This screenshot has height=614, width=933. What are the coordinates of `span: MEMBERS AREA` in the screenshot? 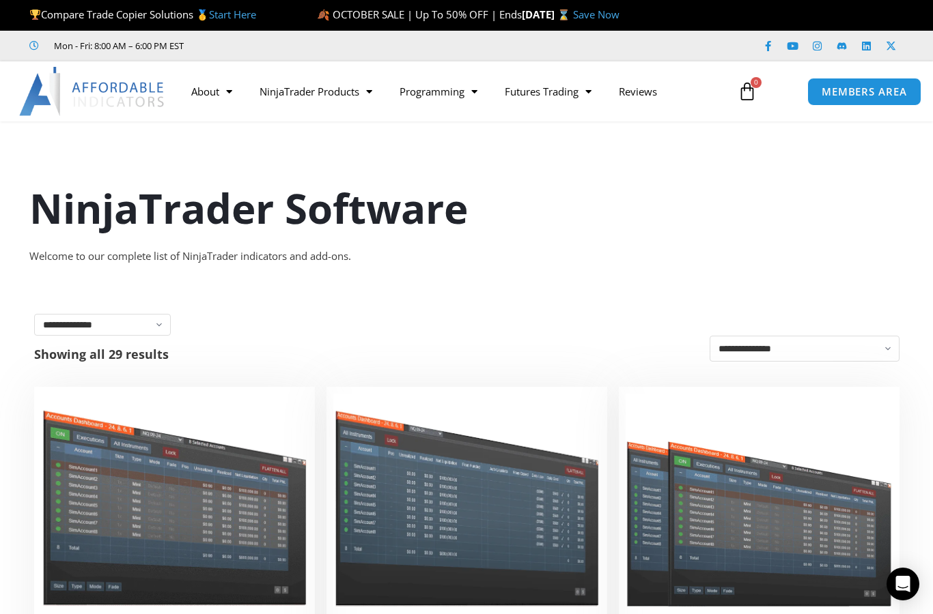 It's located at (864, 91).